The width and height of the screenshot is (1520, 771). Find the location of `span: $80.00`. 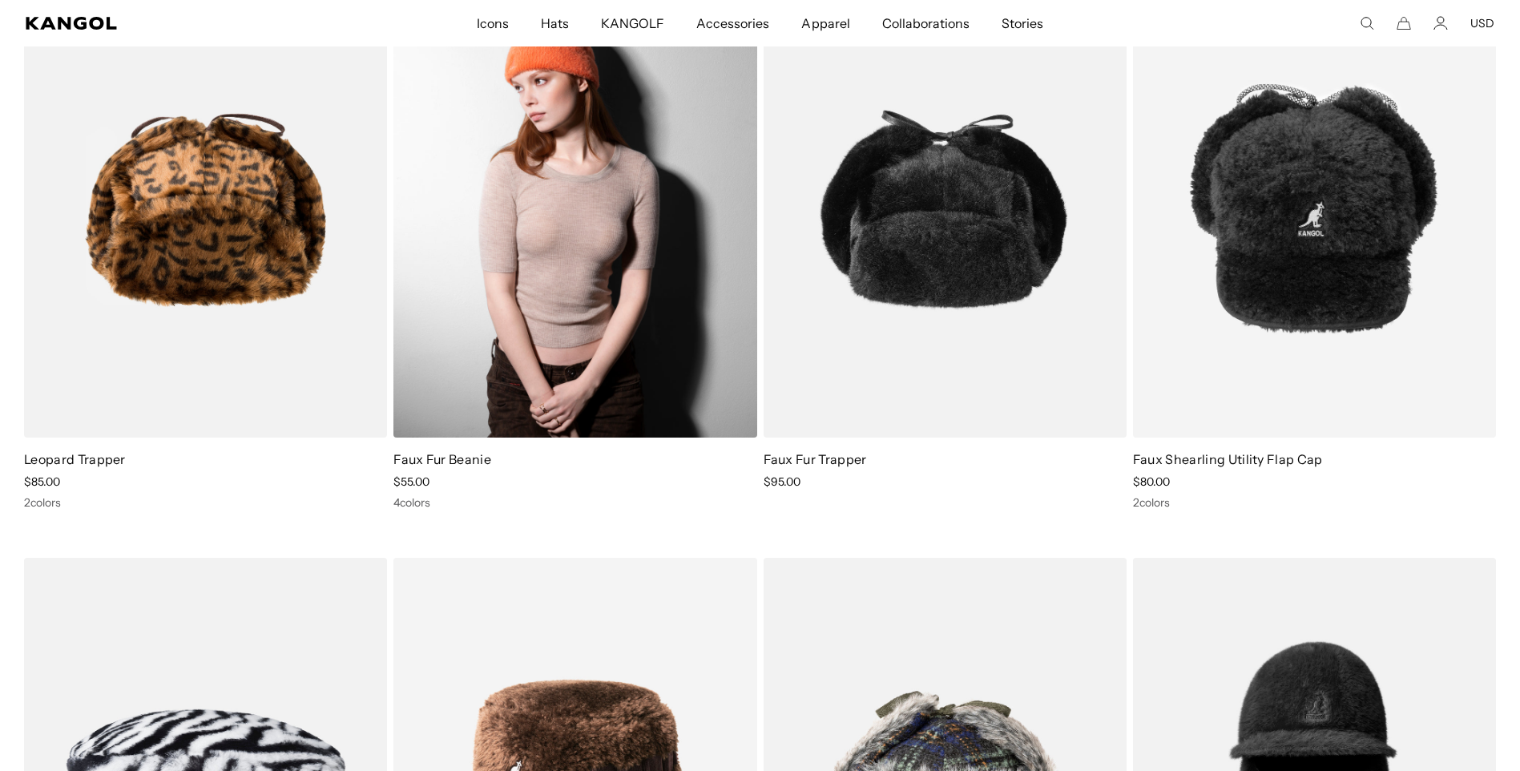

span: $80.00 is located at coordinates (1151, 481).